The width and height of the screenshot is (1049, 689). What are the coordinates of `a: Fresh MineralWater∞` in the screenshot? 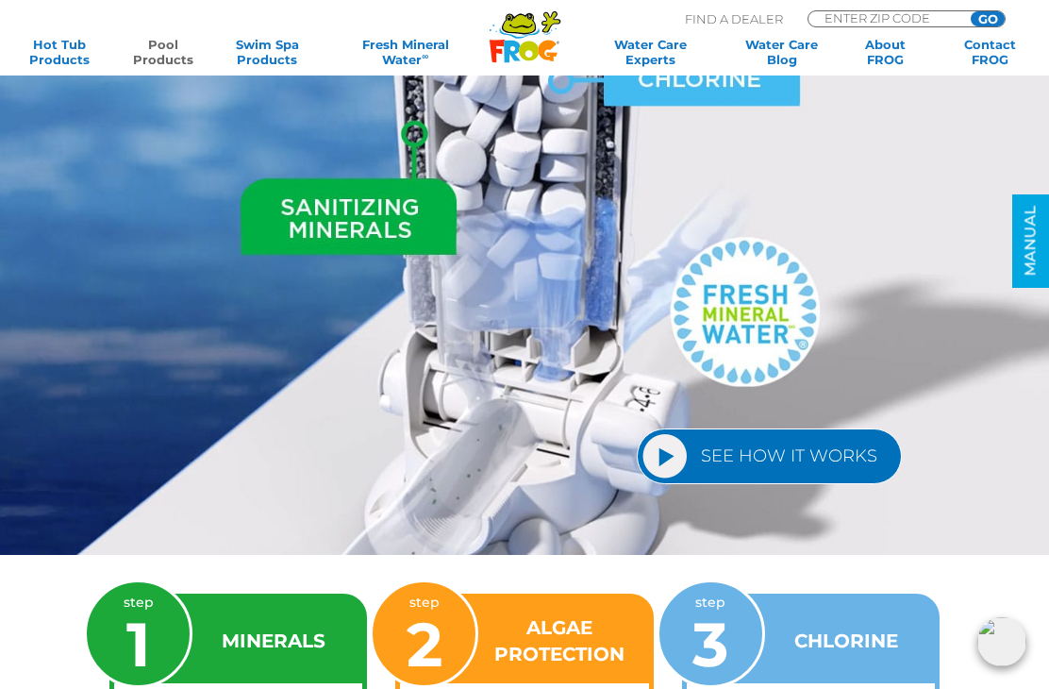 It's located at (406, 52).